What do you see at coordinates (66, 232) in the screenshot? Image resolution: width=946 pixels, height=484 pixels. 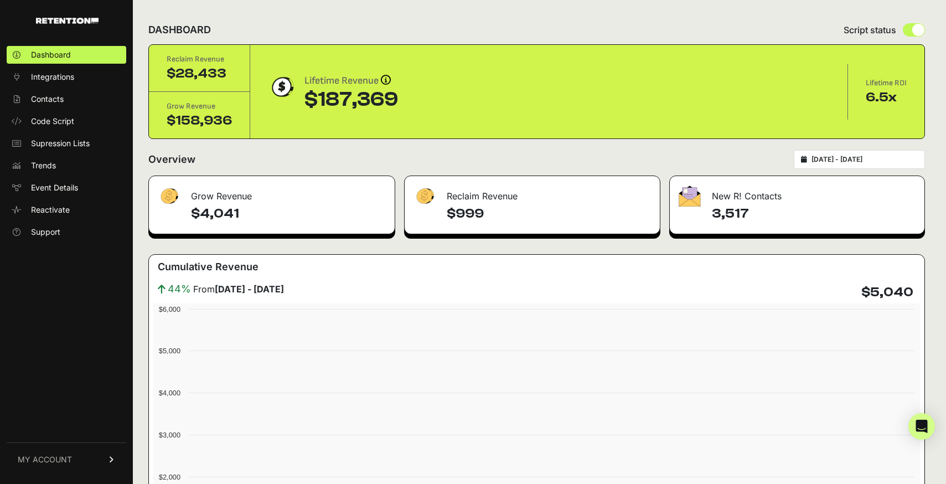 I see `a: Support` at bounding box center [66, 232].